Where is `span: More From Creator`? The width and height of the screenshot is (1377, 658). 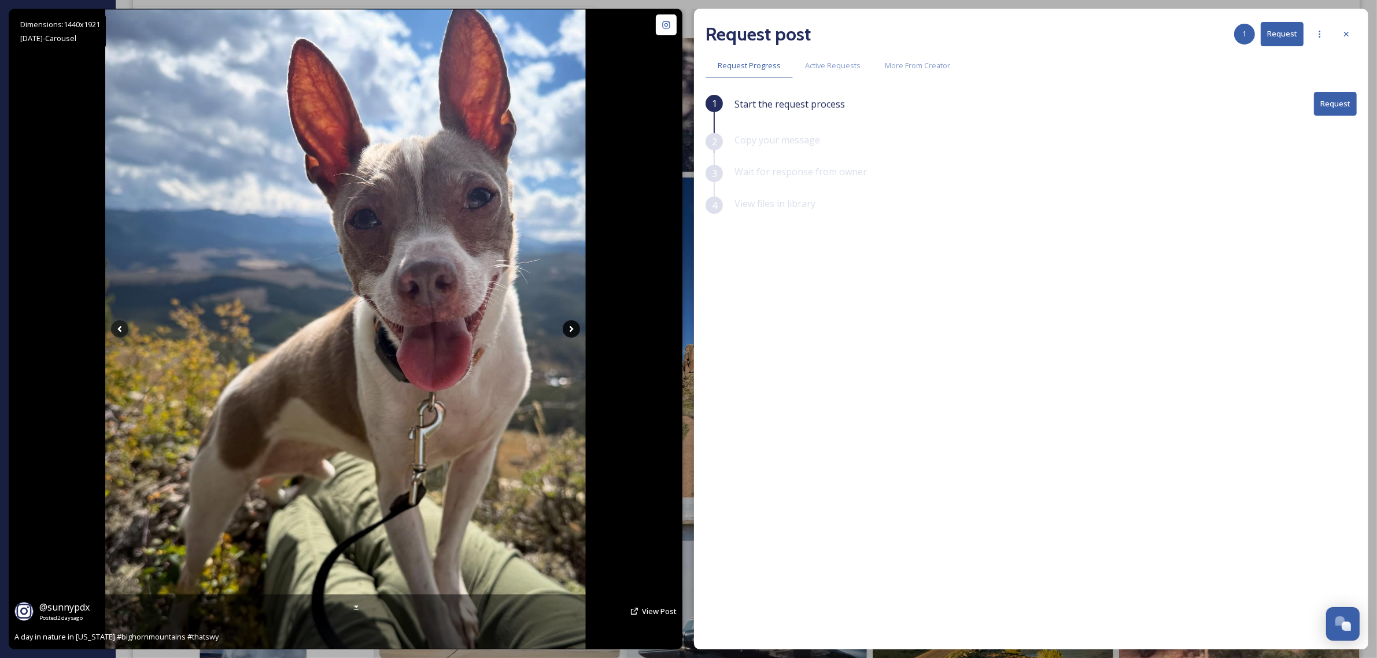
span: More From Creator is located at coordinates (917, 65).